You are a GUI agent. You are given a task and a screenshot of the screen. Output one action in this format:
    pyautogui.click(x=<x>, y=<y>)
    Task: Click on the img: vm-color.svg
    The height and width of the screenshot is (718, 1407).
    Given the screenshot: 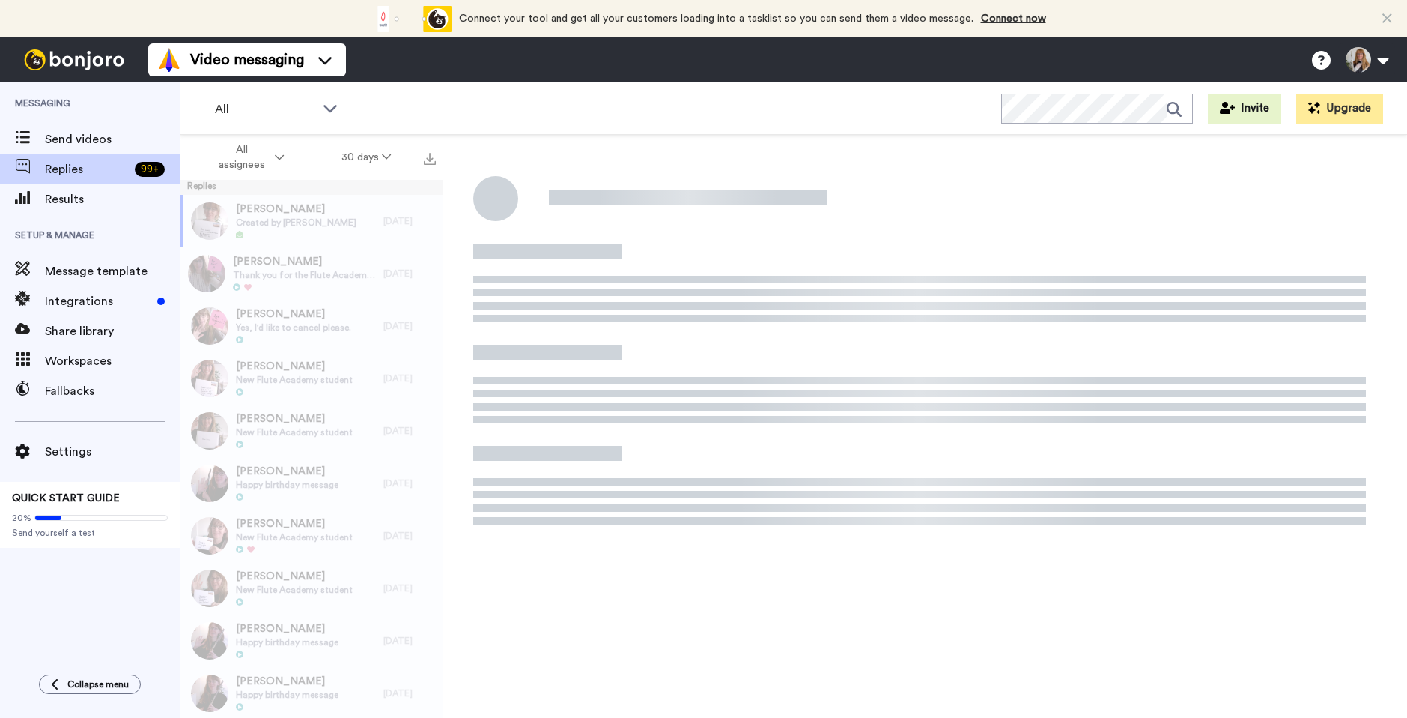 What is the action you would take?
    pyautogui.click(x=169, y=60)
    